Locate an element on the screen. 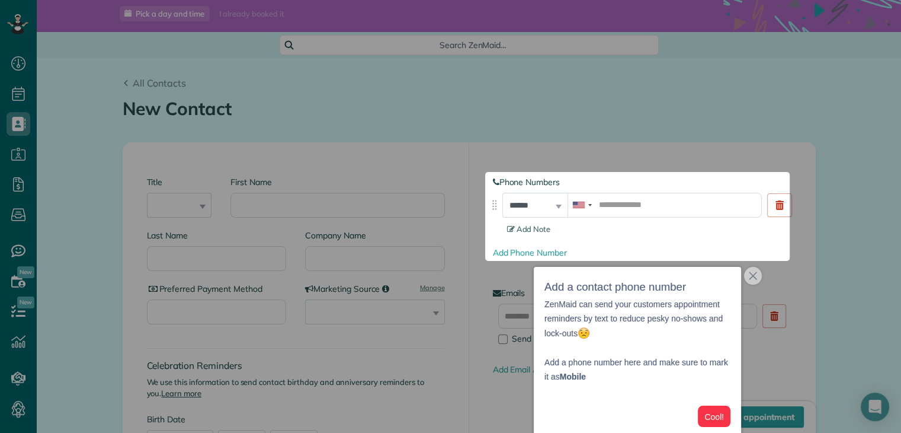 The height and width of the screenshot is (433, 901). strong: Mobile is located at coordinates (573, 376).